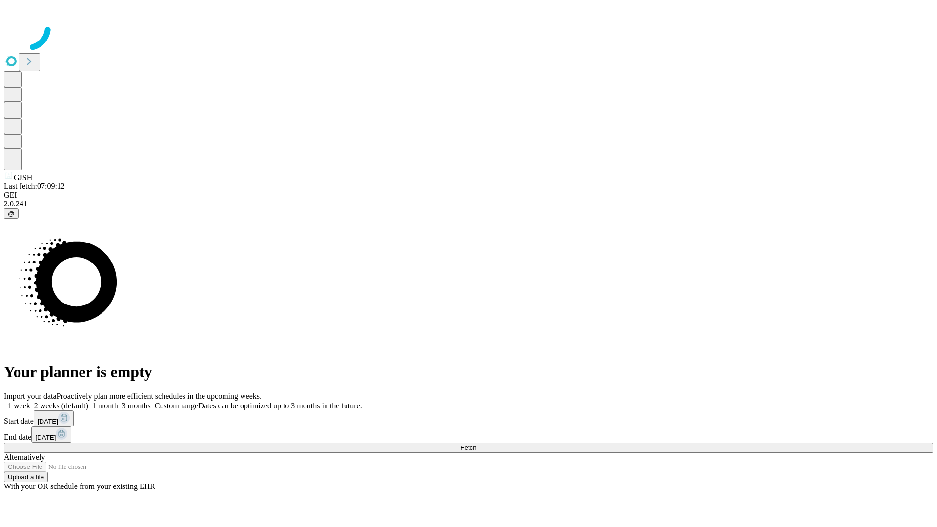 The width and height of the screenshot is (937, 527). Describe the element at coordinates (24, 457) in the screenshot. I see `span: Alternatively` at that location.